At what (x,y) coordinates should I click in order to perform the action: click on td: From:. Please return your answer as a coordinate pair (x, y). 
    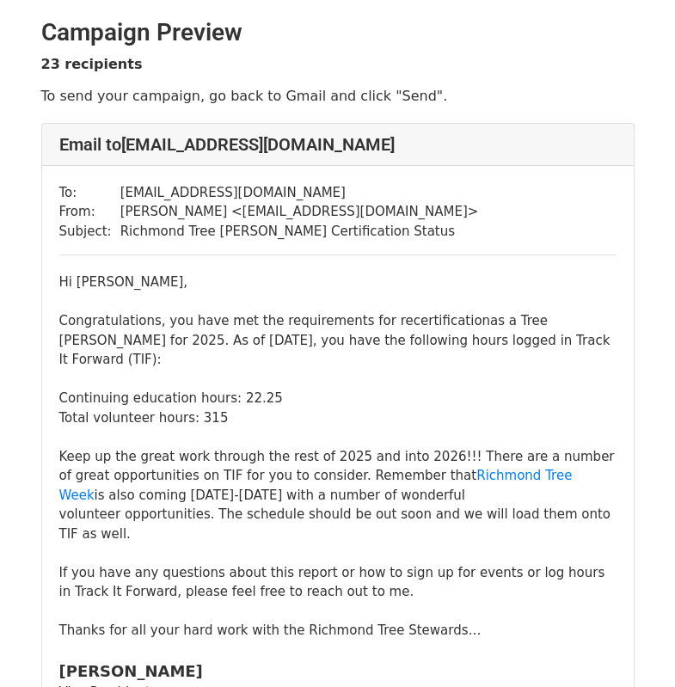
    Looking at the image, I should click on (89, 212).